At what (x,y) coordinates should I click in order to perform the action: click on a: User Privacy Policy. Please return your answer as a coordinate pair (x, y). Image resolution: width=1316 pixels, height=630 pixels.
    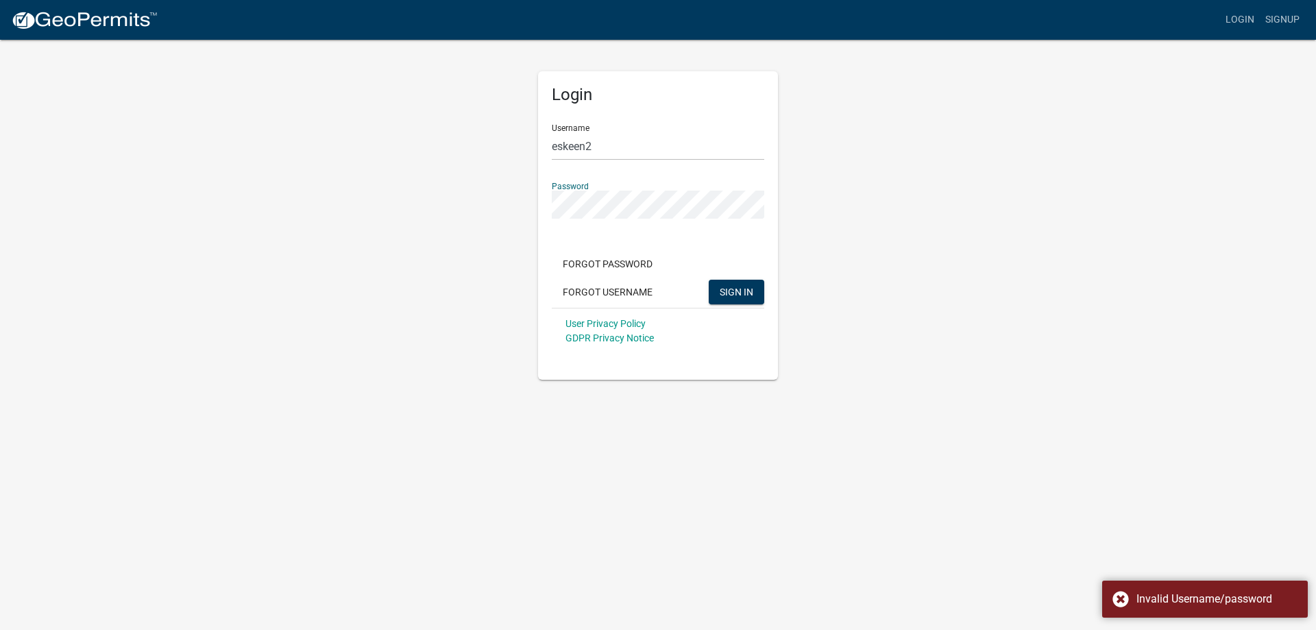
    Looking at the image, I should click on (605, 323).